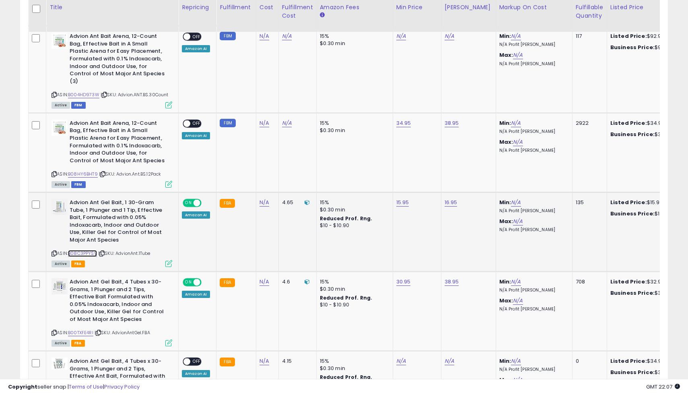 This screenshot has width=688, height=395. I want to click on div: $32.95, so click(644, 282).